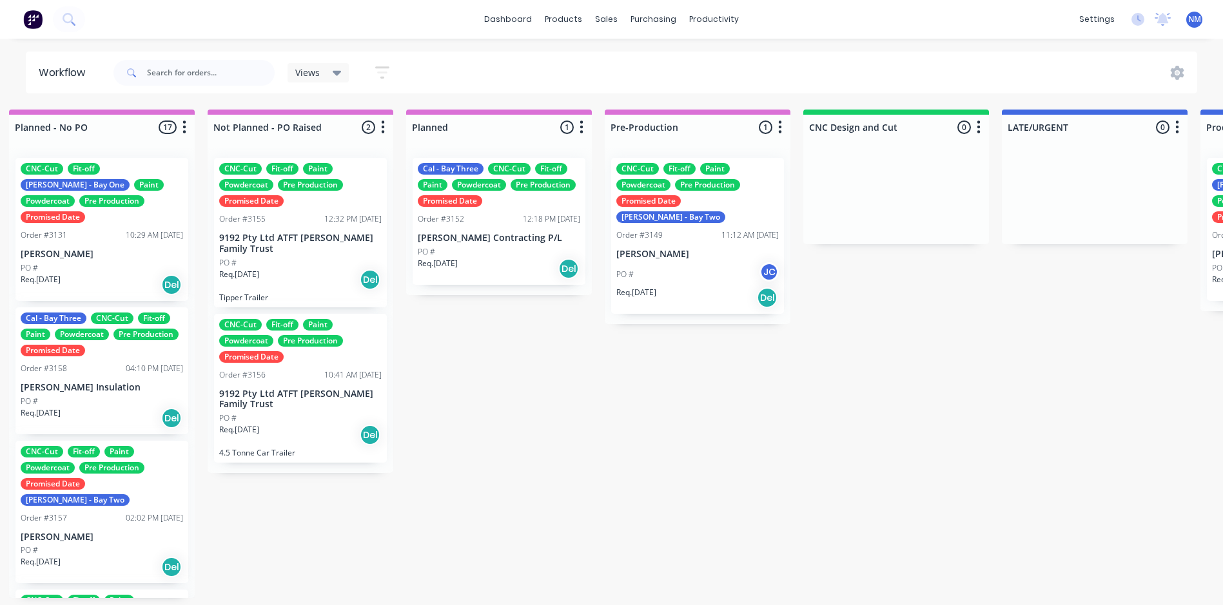  I want to click on span: Views, so click(307, 72).